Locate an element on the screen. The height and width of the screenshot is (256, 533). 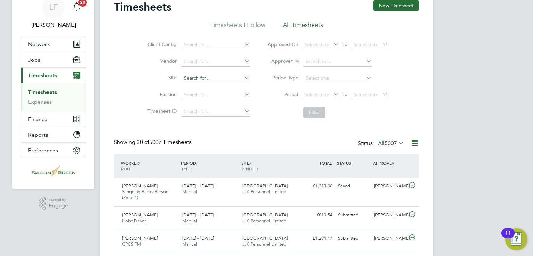
a: Powered byEngage is located at coordinates (53, 204).